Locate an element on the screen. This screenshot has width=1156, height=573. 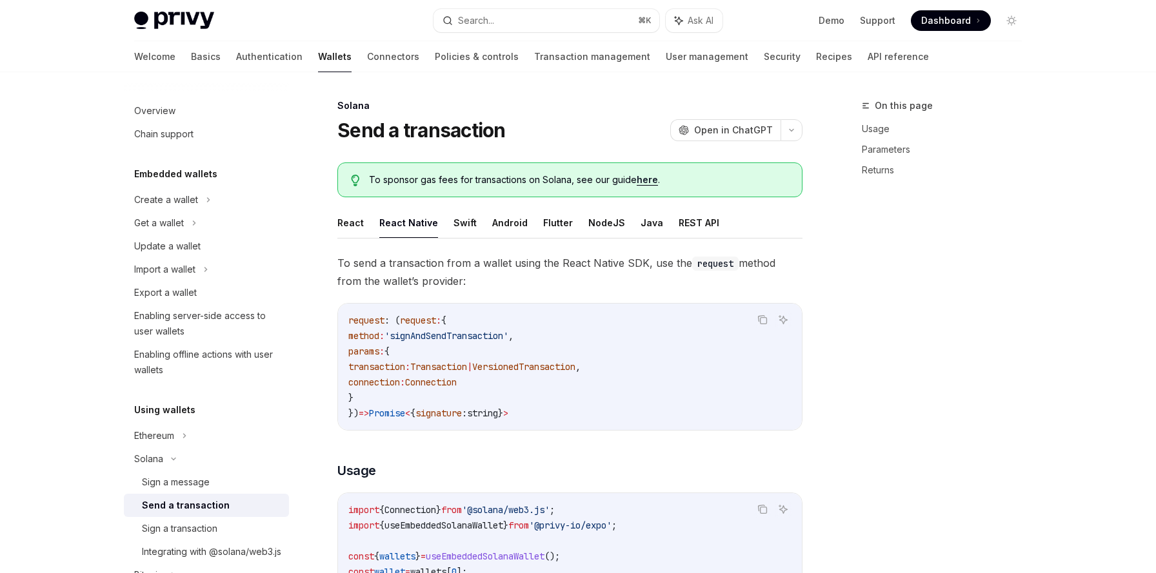
span: useEmbeddedSolanaWallet is located at coordinates (485, 557).